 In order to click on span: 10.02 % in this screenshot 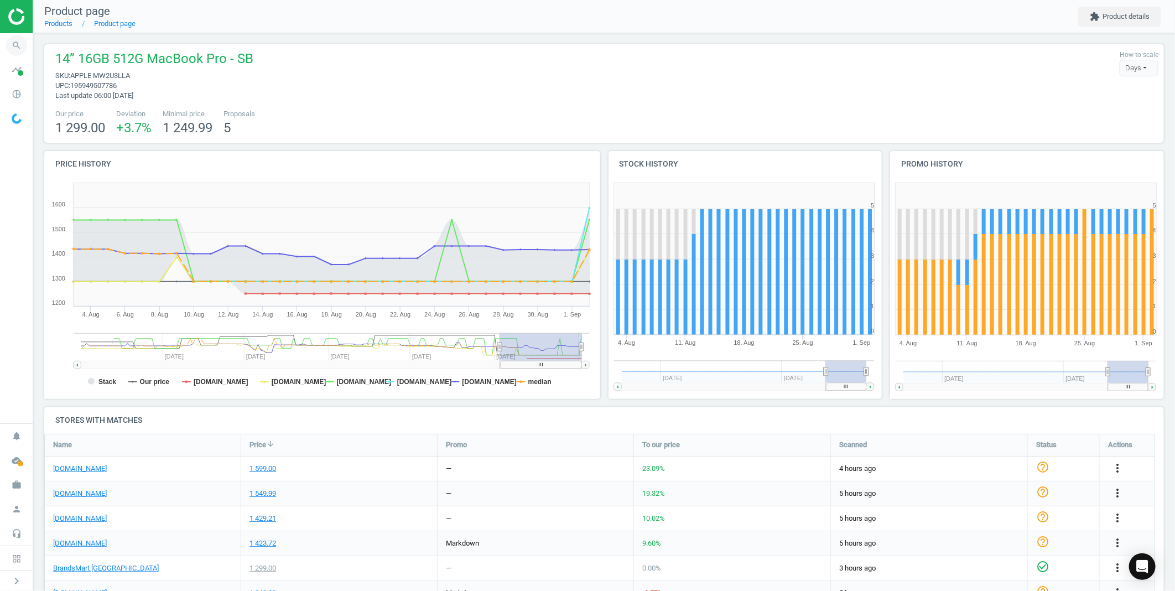, I will do `click(653, 518)`.